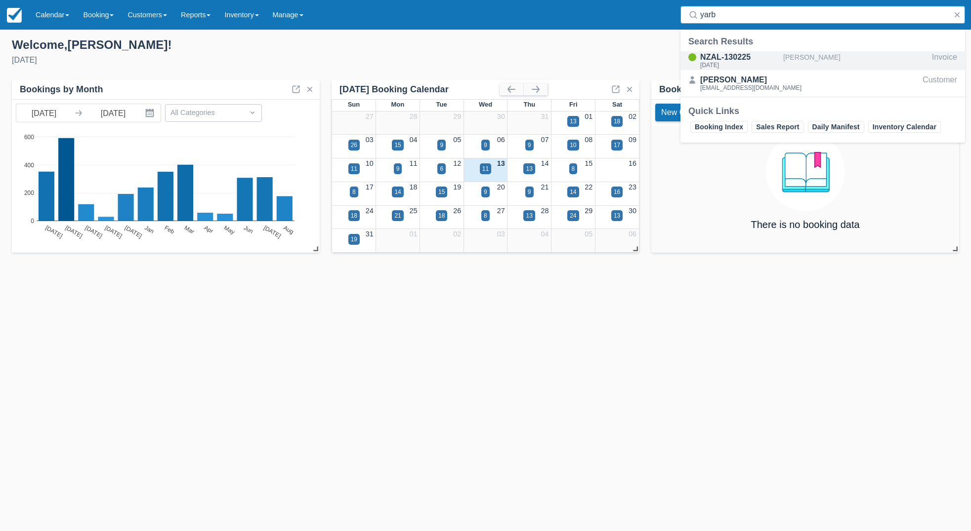 The height and width of the screenshot is (531, 971). Describe the element at coordinates (369, 163) in the screenshot. I see `a: 10` at that location.